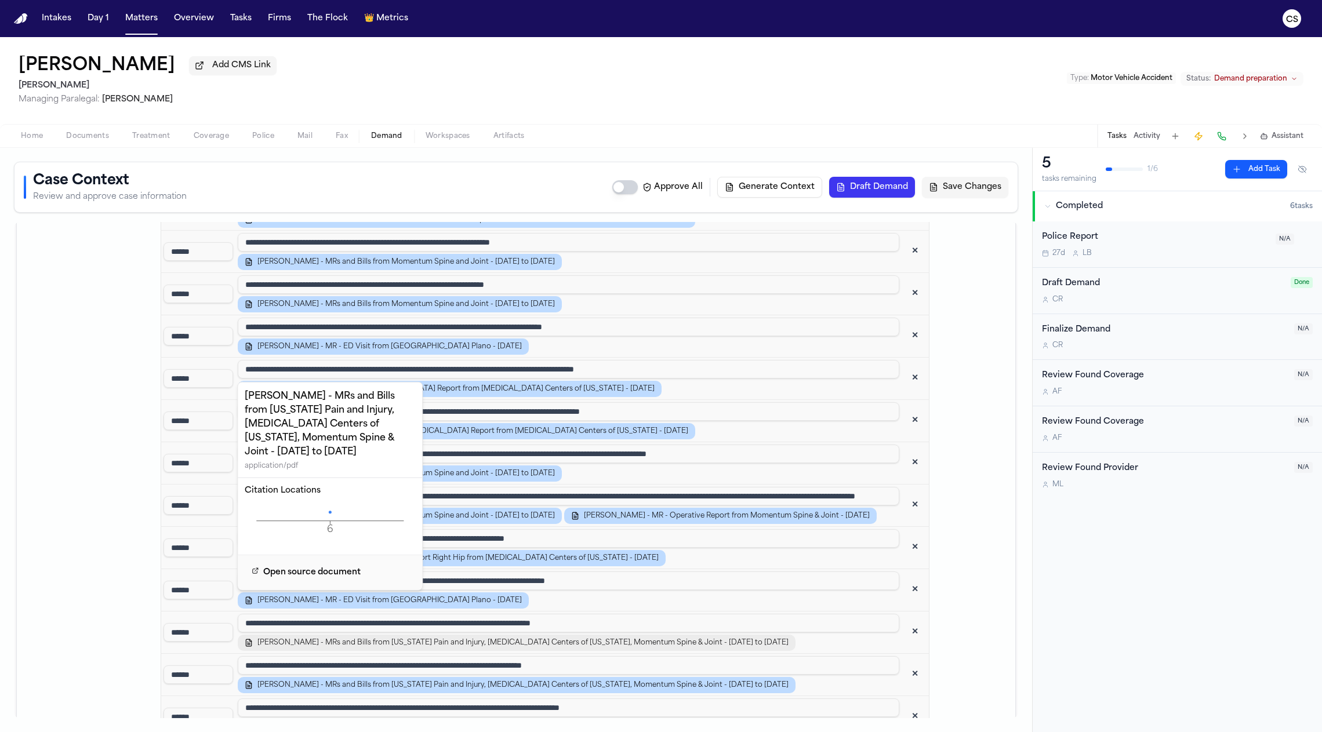 Image resolution: width=1322 pixels, height=732 pixels. What do you see at coordinates (1131, 78) in the screenshot?
I see `span: Motor Vehicle Accident` at bounding box center [1131, 78].